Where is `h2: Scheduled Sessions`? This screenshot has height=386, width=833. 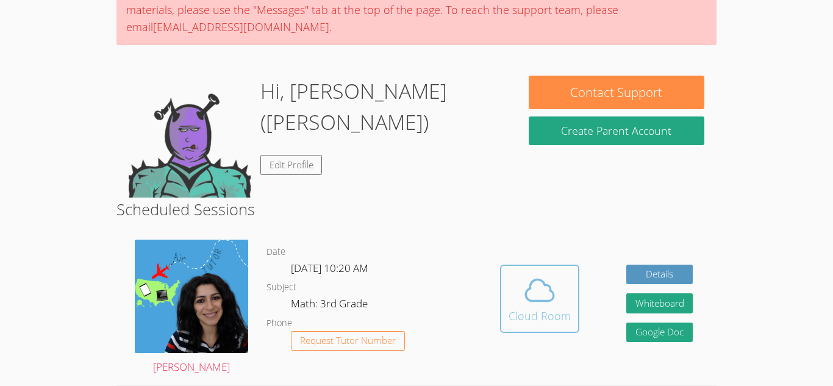 h2: Scheduled Sessions is located at coordinates (417, 209).